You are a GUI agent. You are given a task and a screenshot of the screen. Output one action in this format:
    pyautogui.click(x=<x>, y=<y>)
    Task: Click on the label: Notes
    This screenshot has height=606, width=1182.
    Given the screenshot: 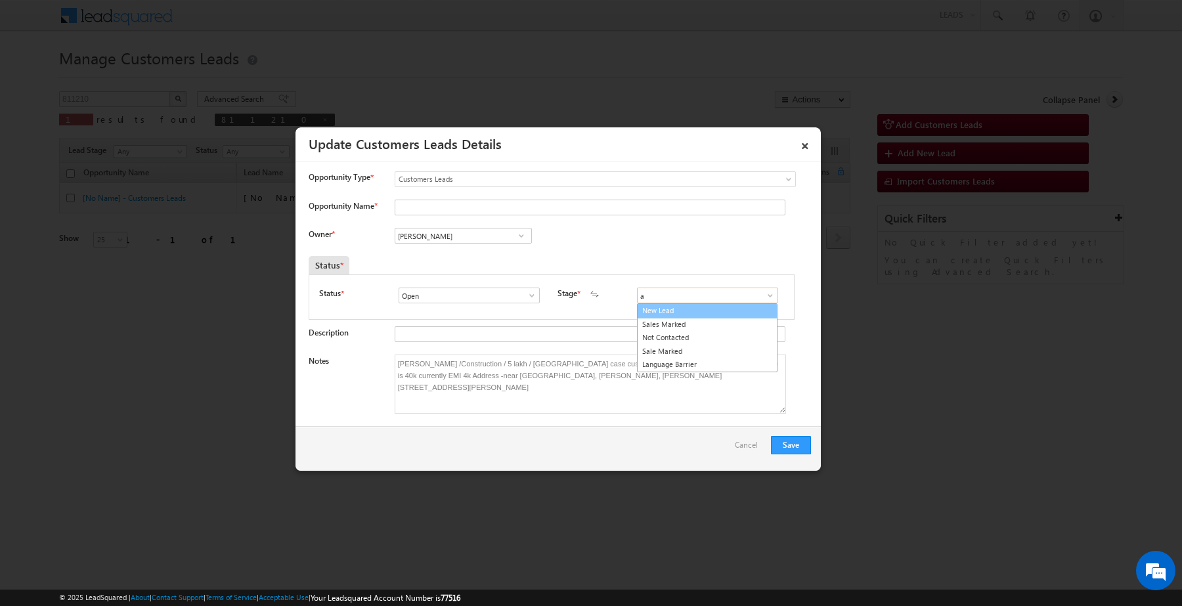 What is the action you would take?
    pyautogui.click(x=319, y=361)
    